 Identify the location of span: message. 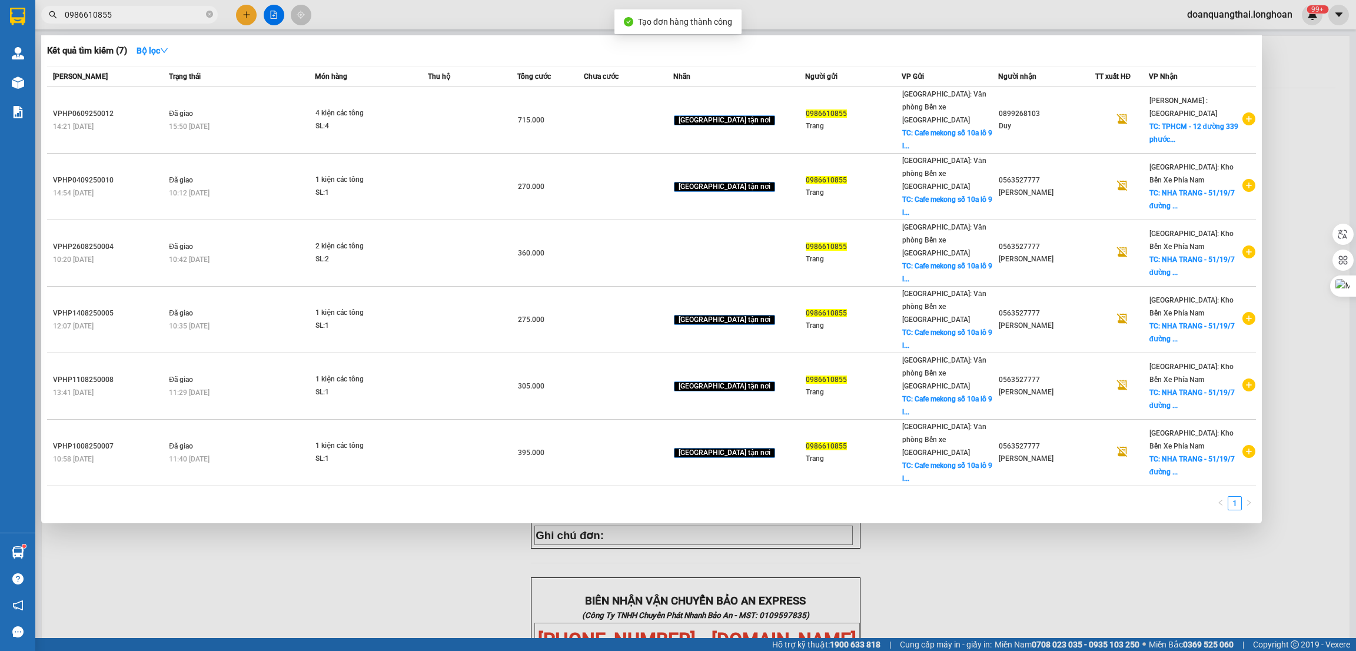
(18, 632).